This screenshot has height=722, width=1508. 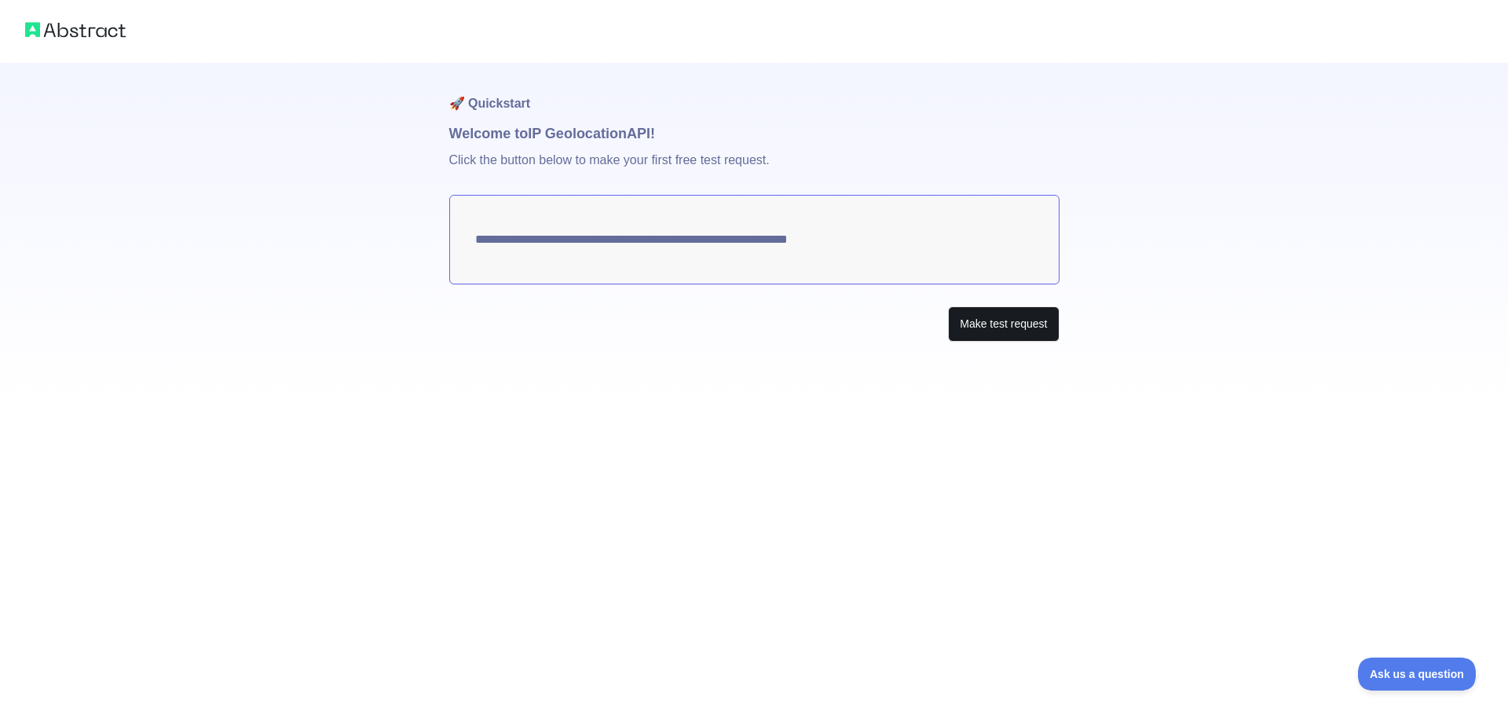 What do you see at coordinates (754, 170) in the screenshot?
I see `p: Click the button below to make your first free test request.` at bounding box center [754, 170].